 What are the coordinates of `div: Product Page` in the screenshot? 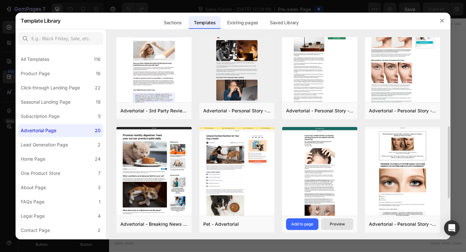 It's located at (35, 73).